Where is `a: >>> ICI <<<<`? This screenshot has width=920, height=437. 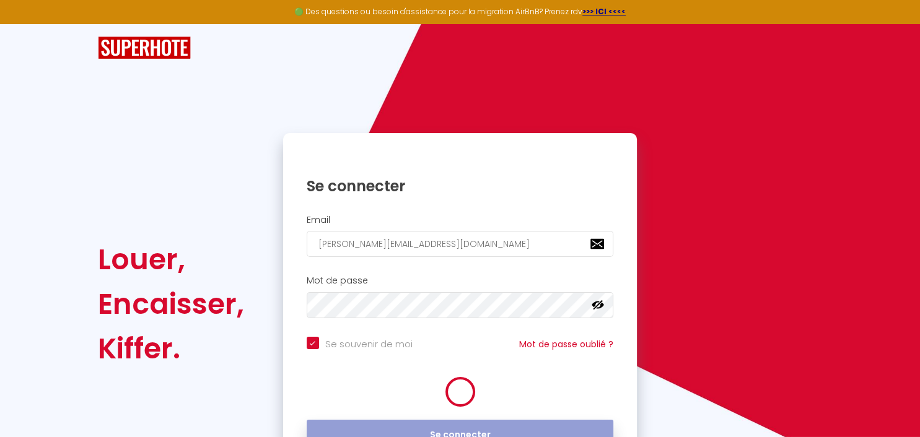
a: >>> ICI <<<< is located at coordinates (604, 11).